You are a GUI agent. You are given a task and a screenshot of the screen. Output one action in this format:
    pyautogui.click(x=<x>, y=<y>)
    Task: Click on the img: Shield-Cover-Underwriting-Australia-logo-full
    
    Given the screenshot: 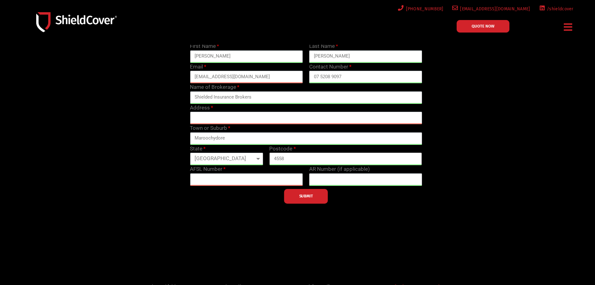 What is the action you would take?
    pyautogui.click(x=77, y=22)
    